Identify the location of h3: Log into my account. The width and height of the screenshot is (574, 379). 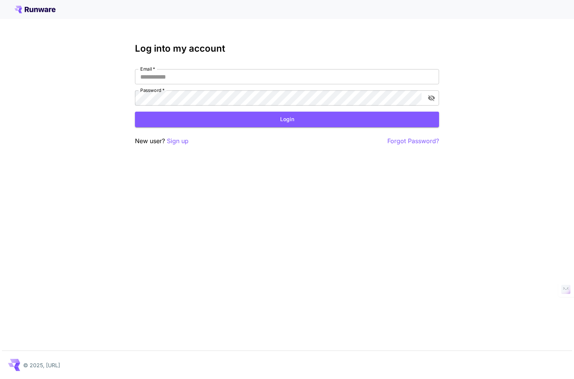
(287, 49).